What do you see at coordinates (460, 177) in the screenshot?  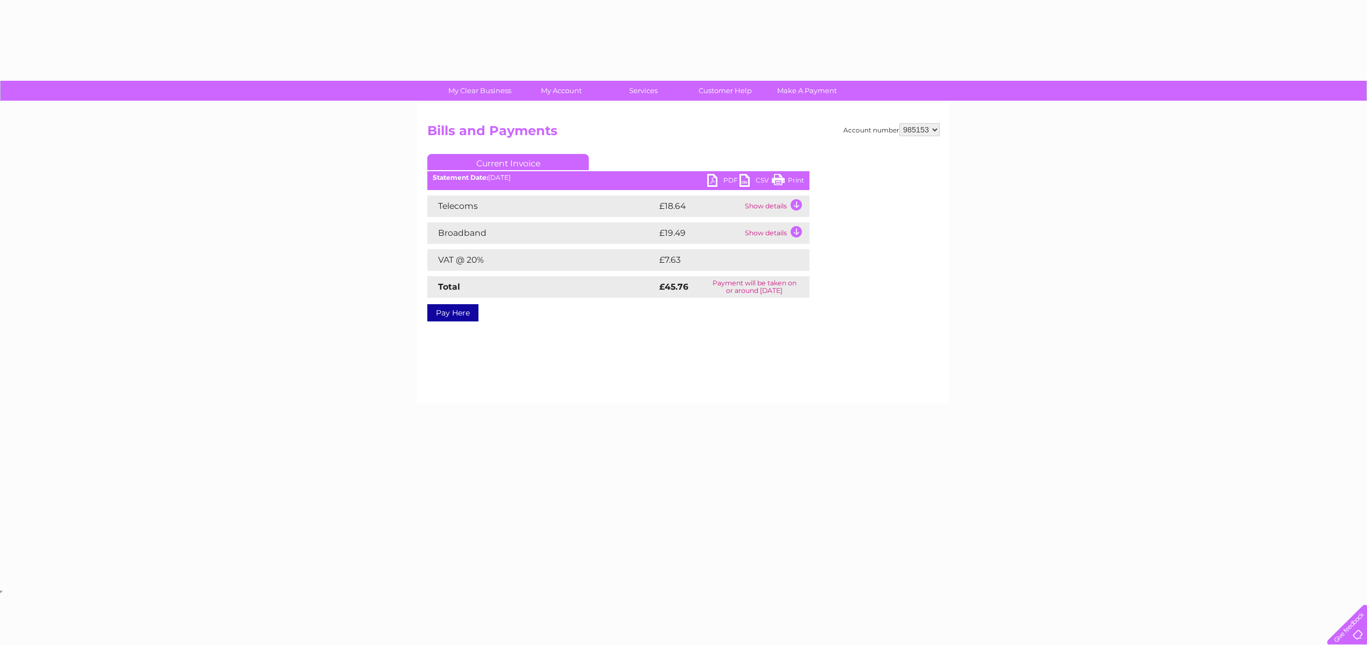 I see `b: Statement Date:` at bounding box center [460, 177].